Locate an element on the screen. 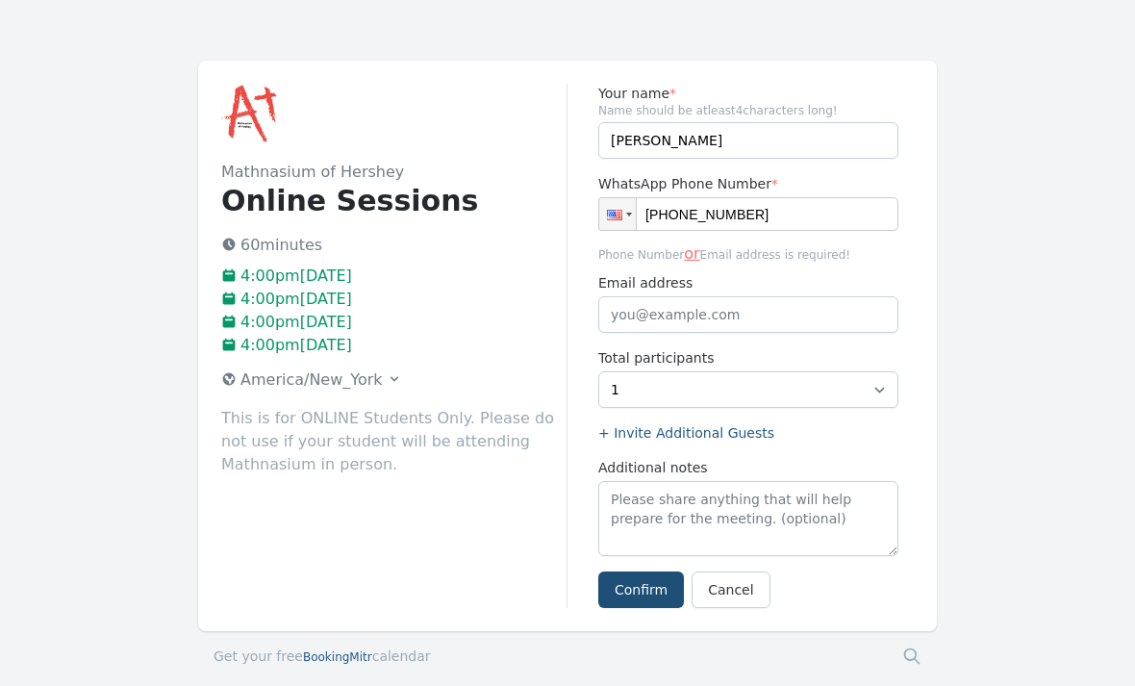  p: 60 minutes is located at coordinates (394, 245).